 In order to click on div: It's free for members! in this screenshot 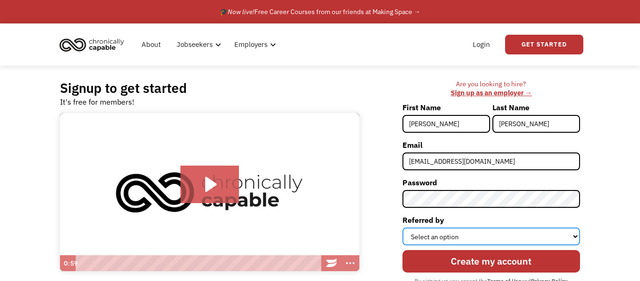, I will do `click(97, 102)`.